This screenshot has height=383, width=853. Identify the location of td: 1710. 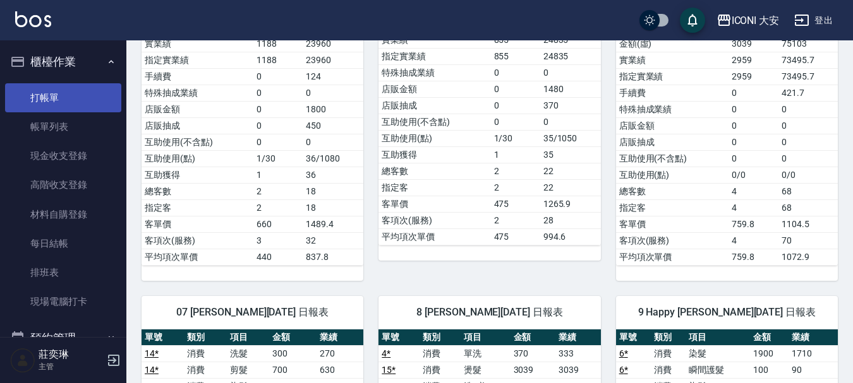
(813, 354).